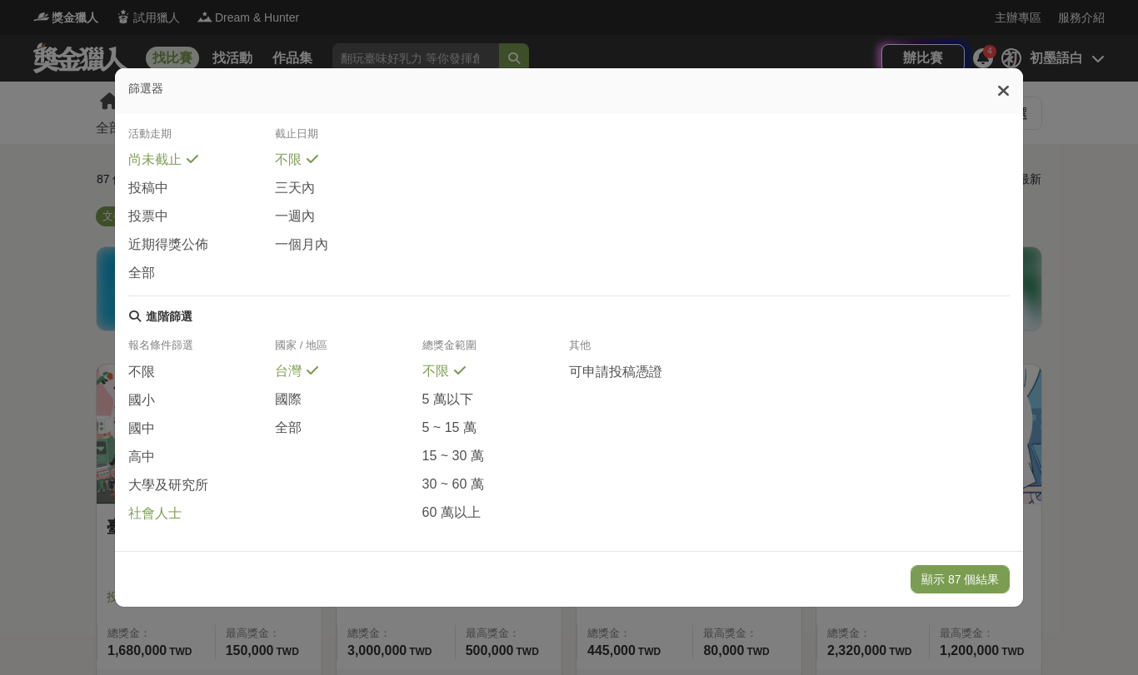 The height and width of the screenshot is (675, 1138). What do you see at coordinates (148, 188) in the screenshot?
I see `span: 投稿中` at bounding box center [148, 188].